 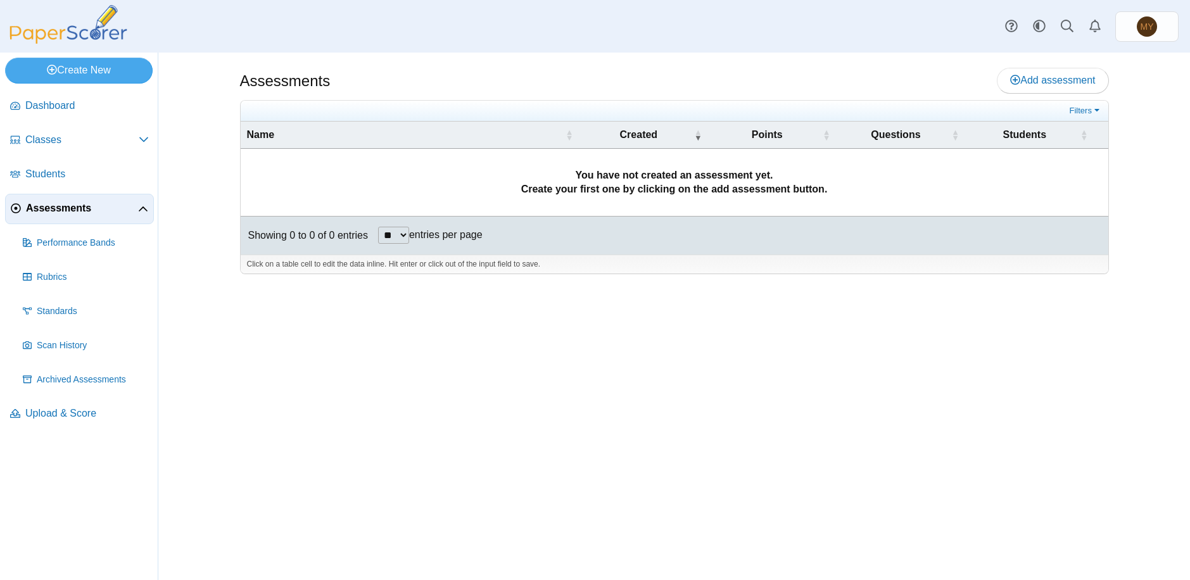 I want to click on div: Click on a table cell to edit the data inline. Hit enter or click out of the input field to save., so click(x=675, y=264).